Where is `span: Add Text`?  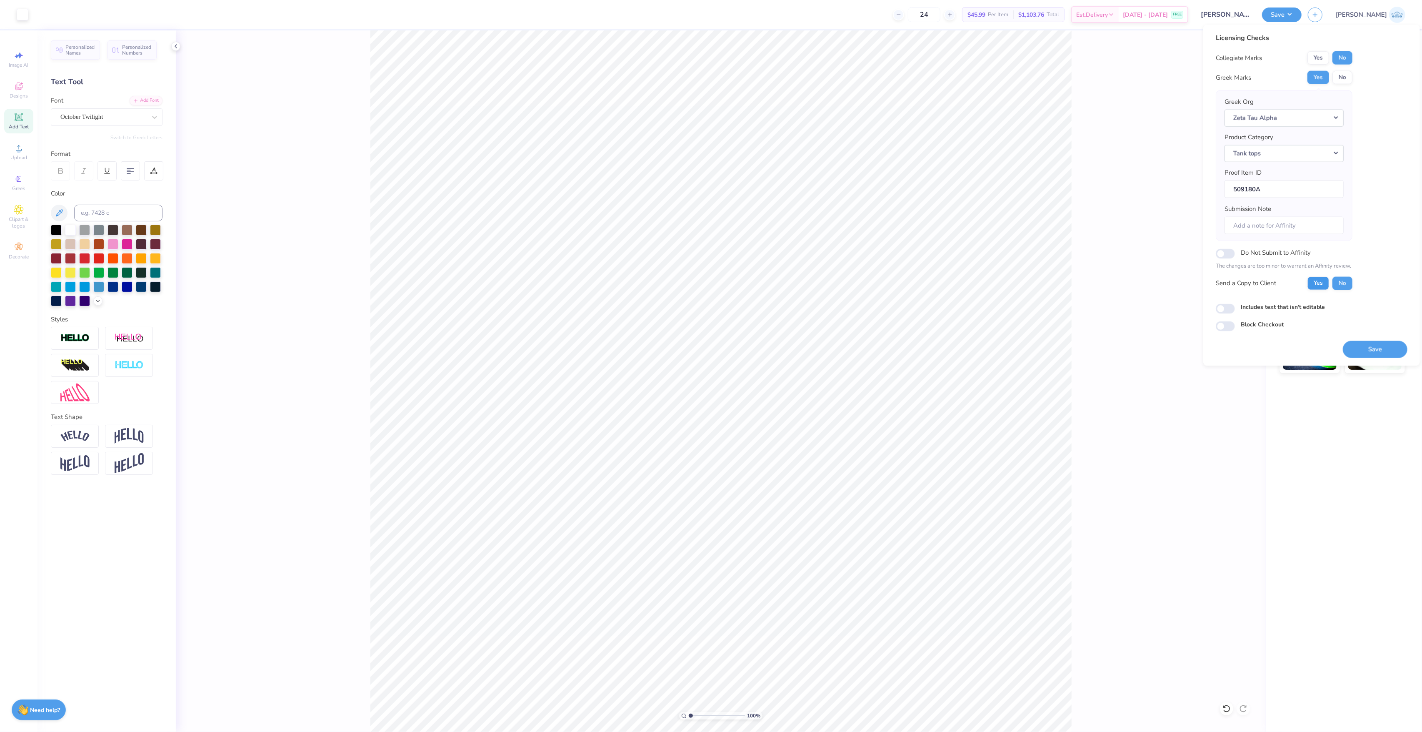 span: Add Text is located at coordinates (19, 127).